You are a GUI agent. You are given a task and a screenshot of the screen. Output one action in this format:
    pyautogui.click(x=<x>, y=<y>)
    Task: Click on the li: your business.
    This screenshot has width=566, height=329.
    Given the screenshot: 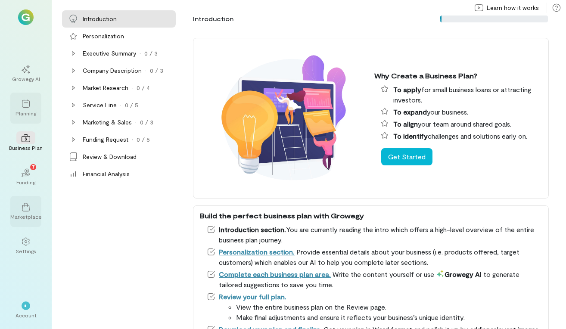 What is the action you would take?
    pyautogui.click(x=461, y=112)
    